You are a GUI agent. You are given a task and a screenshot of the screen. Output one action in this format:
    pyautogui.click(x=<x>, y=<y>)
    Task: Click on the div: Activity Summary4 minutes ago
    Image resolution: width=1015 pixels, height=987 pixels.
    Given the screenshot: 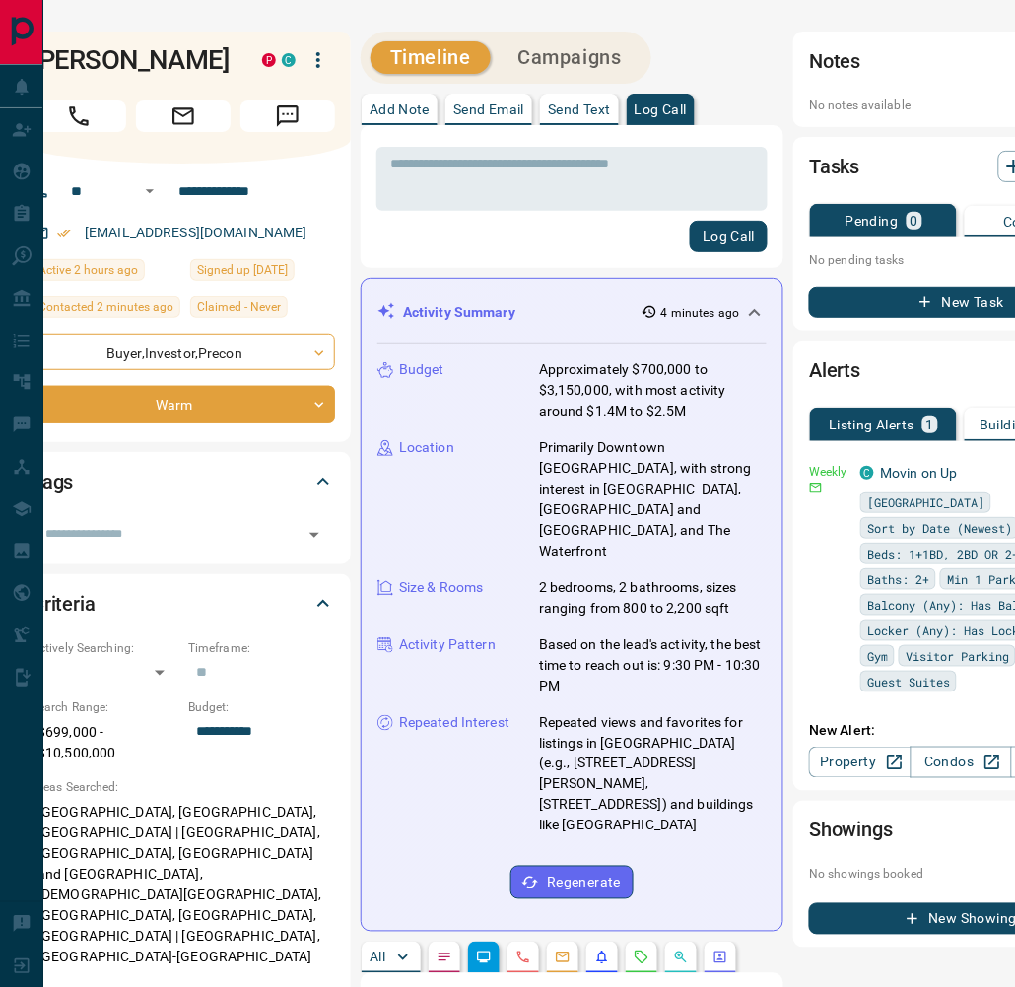 What is the action you would take?
    pyautogui.click(x=571, y=312)
    